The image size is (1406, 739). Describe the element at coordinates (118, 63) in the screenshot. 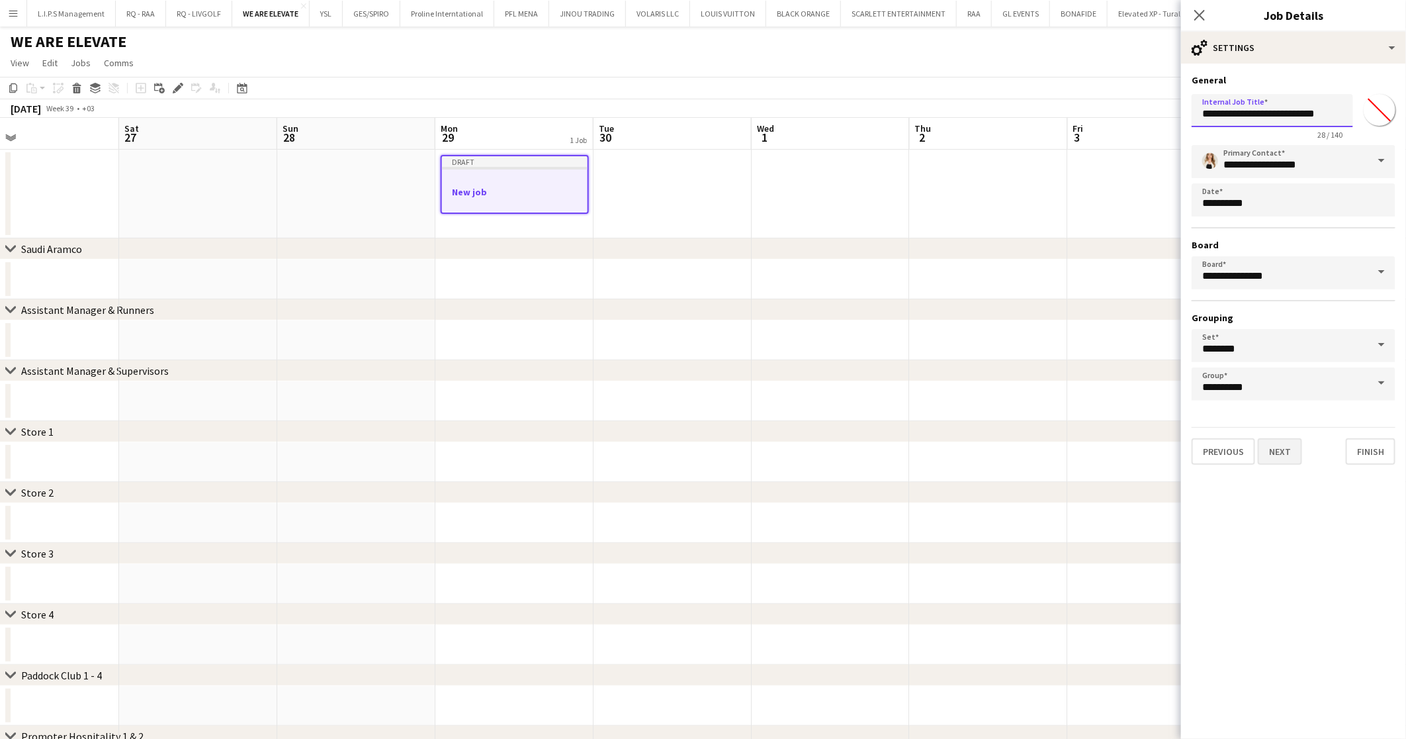

I see `span: Comms` at that location.